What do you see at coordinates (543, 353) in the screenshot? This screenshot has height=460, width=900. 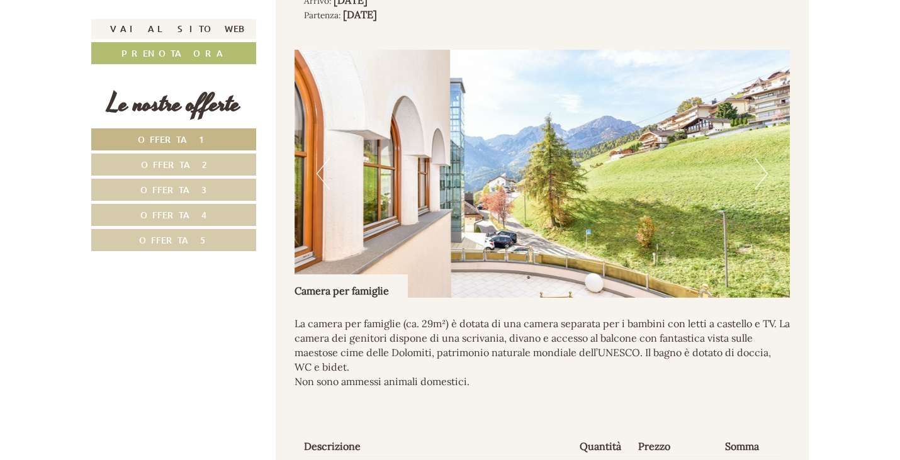 I see `div: La camera per famiglie (ca. 29m²) è dotata di una camera separata per i bambini con letti a caste...` at bounding box center [543, 353].